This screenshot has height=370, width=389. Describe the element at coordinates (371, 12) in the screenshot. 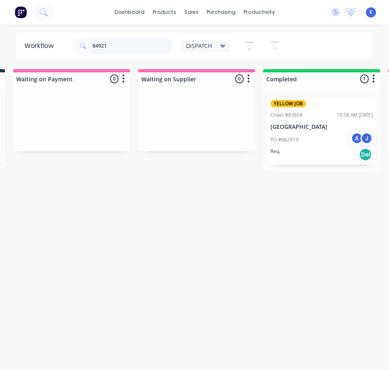

I see `span: E` at that location.